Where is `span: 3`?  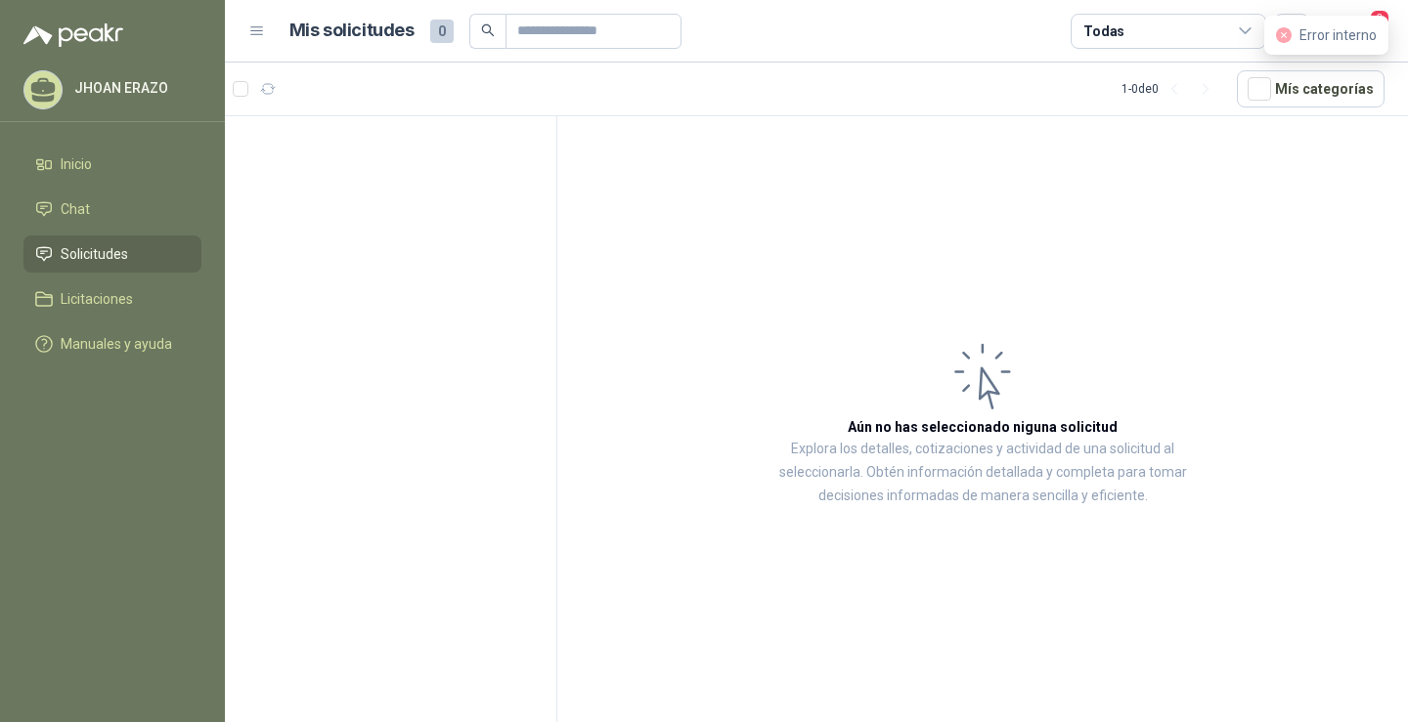
span: 3 is located at coordinates (1379, 18).